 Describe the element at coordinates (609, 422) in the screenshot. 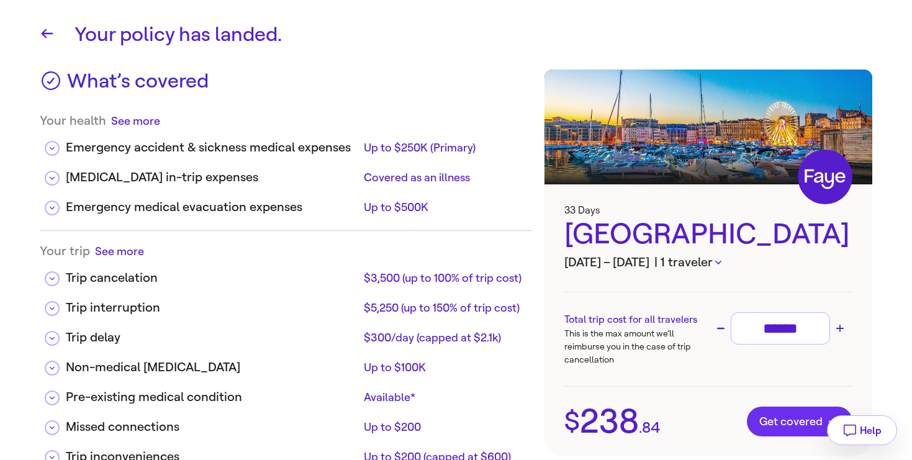

I see `span: 238` at that location.